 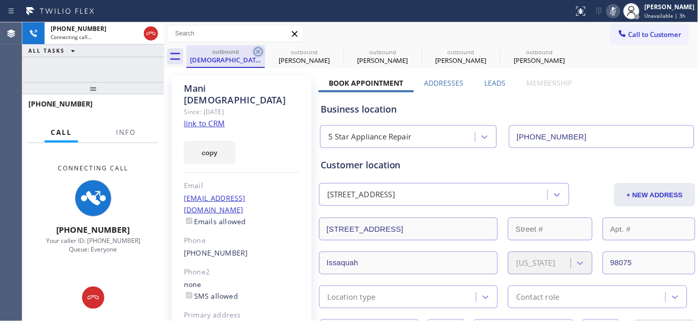 I want to click on span: Call to Customer, so click(x=655, y=34).